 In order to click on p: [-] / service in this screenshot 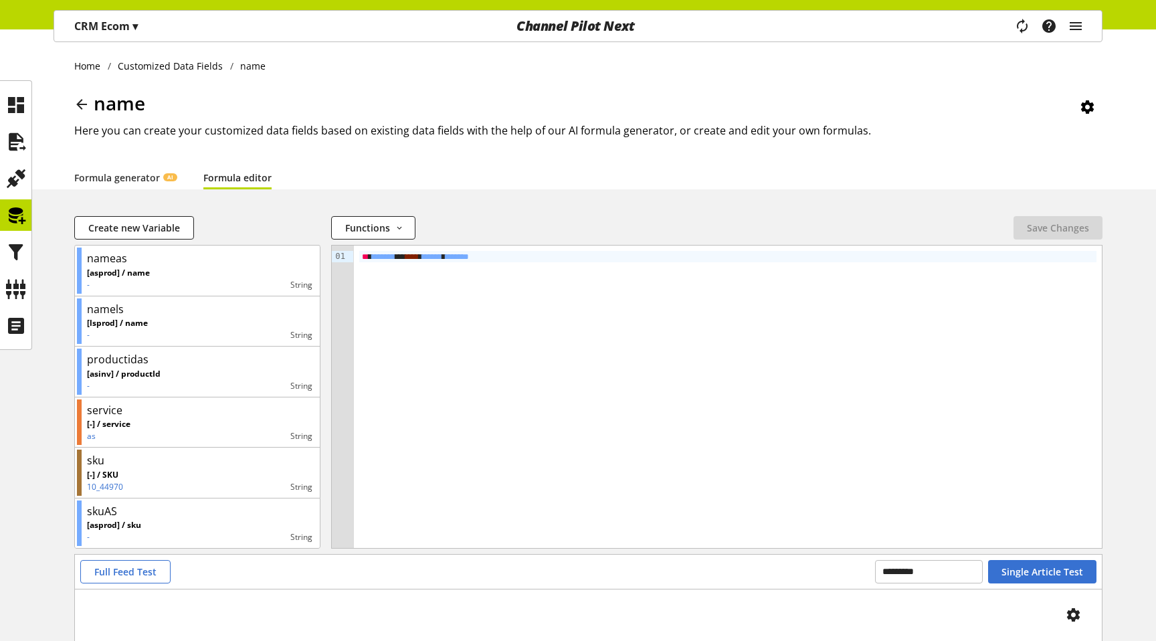, I will do `click(108, 424)`.